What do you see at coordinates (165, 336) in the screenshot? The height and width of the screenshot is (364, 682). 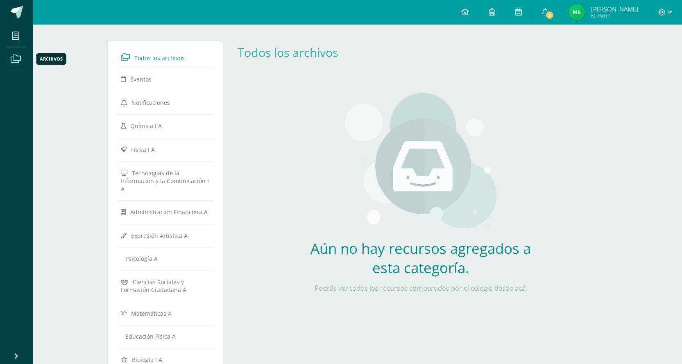 I see `a: Educación Física A` at bounding box center [165, 336].